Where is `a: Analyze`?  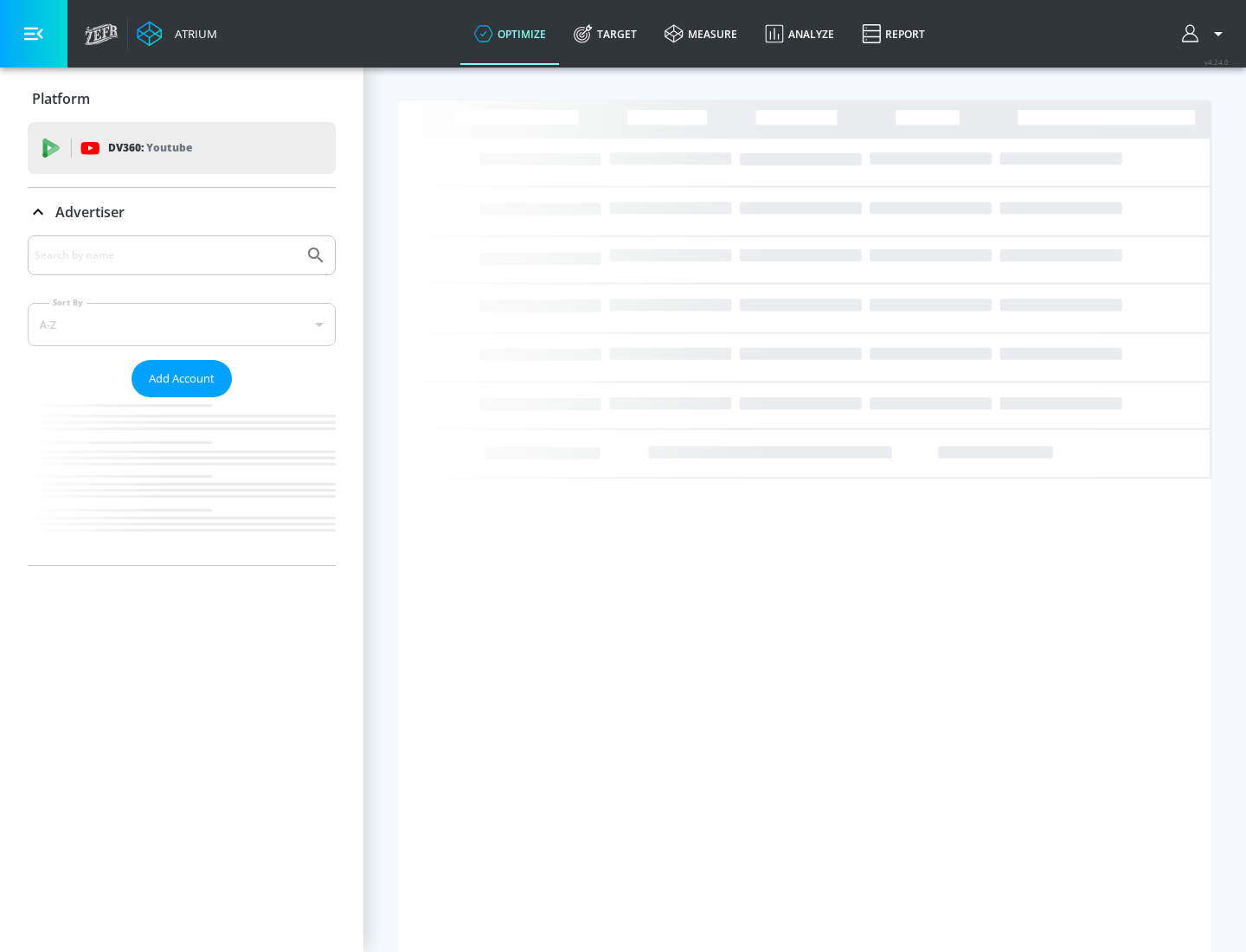 a: Analyze is located at coordinates (799, 34).